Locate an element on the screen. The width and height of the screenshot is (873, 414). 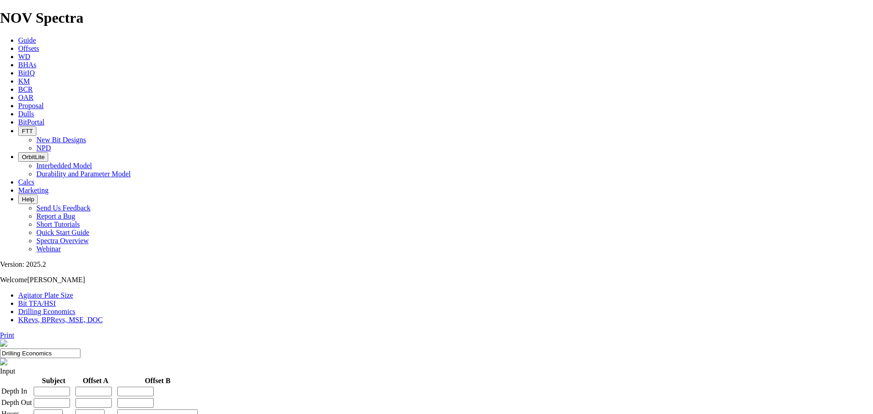
th: Offset A is located at coordinates (95, 381).